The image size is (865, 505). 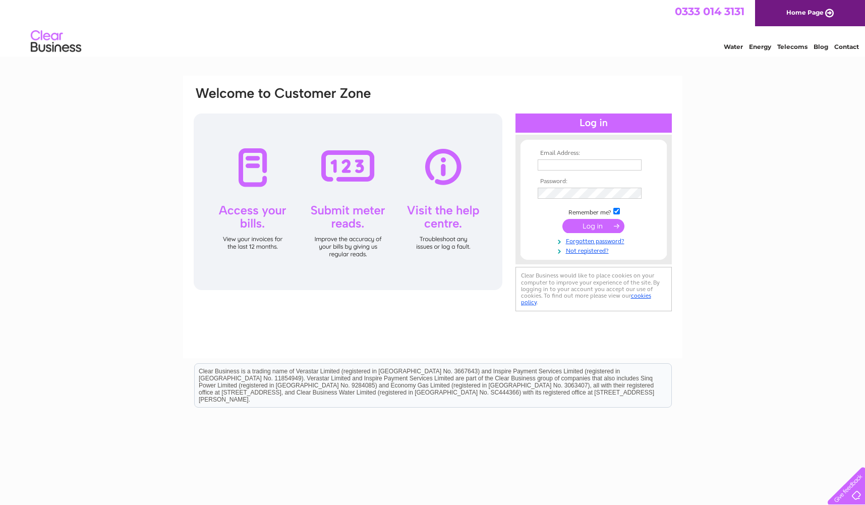 What do you see at coordinates (734, 46) in the screenshot?
I see `a: Water` at bounding box center [734, 46].